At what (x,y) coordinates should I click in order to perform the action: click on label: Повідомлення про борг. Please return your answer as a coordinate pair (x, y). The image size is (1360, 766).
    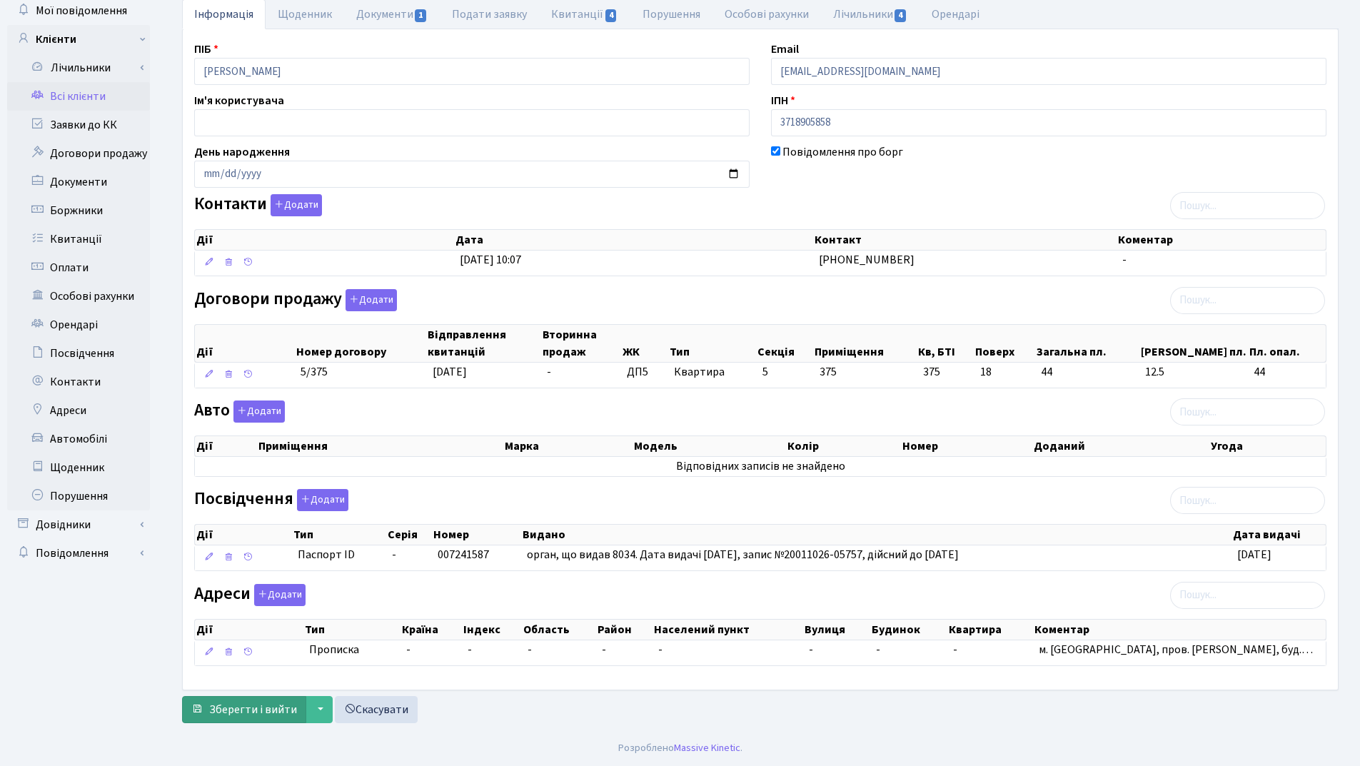
    Looking at the image, I should click on (843, 152).